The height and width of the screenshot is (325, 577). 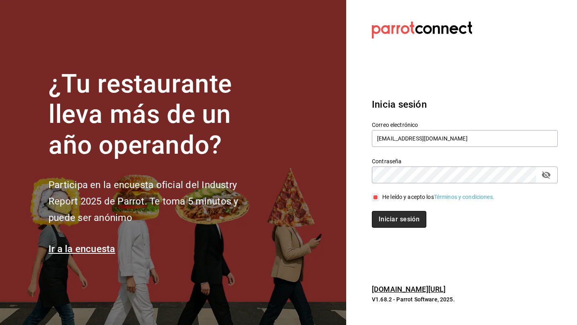 What do you see at coordinates (157, 202) in the screenshot?
I see `h2: Participa en la encuesta oficial del Industry Report 2025 de Parrot. Te toma 5 minutos y puede se...` at bounding box center [157, 202].